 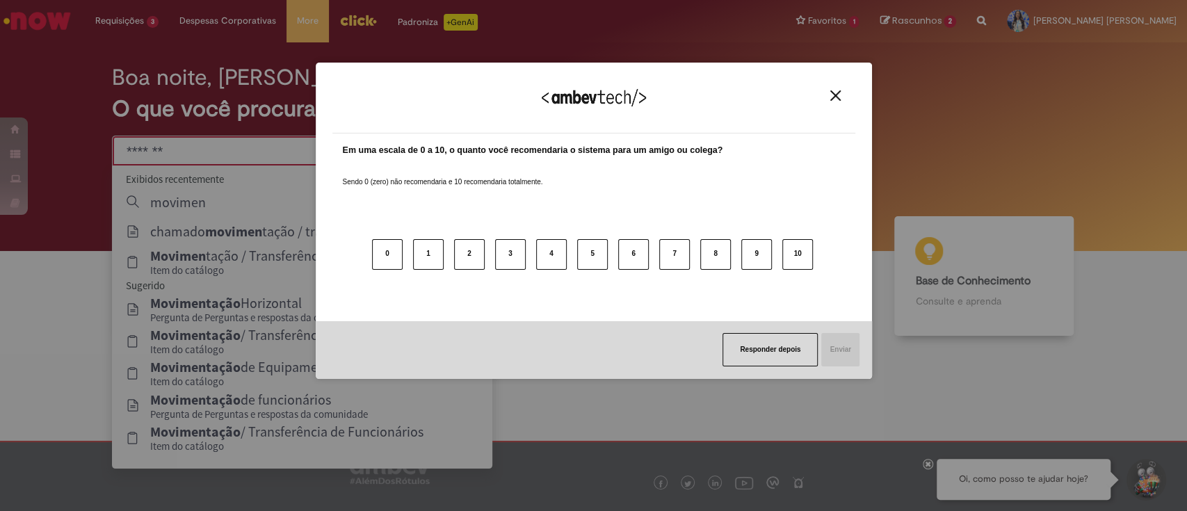 What do you see at coordinates (716, 255) in the screenshot?
I see `button: 8` at bounding box center [716, 255].